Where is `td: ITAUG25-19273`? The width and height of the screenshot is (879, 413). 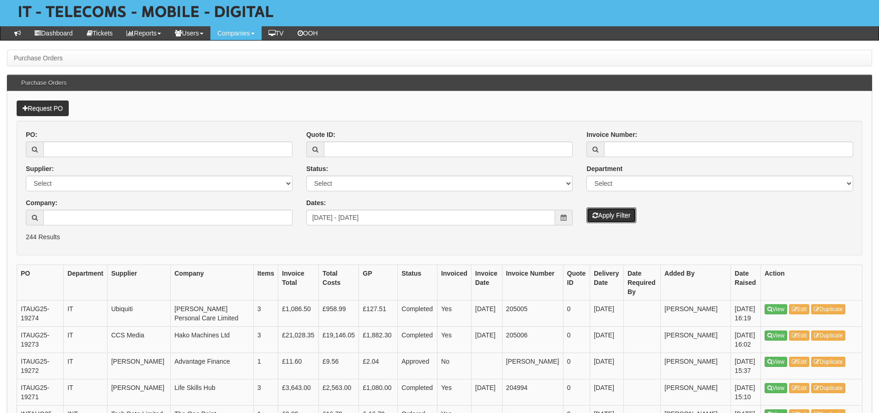 td: ITAUG25-19273 is located at coordinates (40, 340).